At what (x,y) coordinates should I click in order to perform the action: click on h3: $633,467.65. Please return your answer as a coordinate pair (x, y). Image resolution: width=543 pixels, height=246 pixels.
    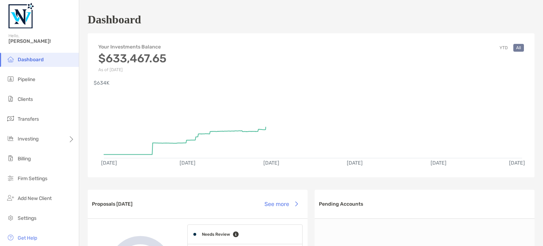
    Looking at the image, I should click on (132, 58).